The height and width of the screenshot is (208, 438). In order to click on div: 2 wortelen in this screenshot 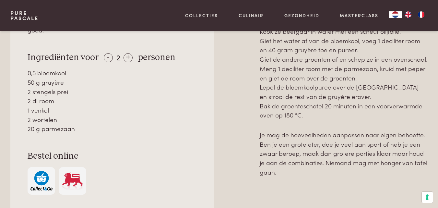, I will do `click(112, 119)`.